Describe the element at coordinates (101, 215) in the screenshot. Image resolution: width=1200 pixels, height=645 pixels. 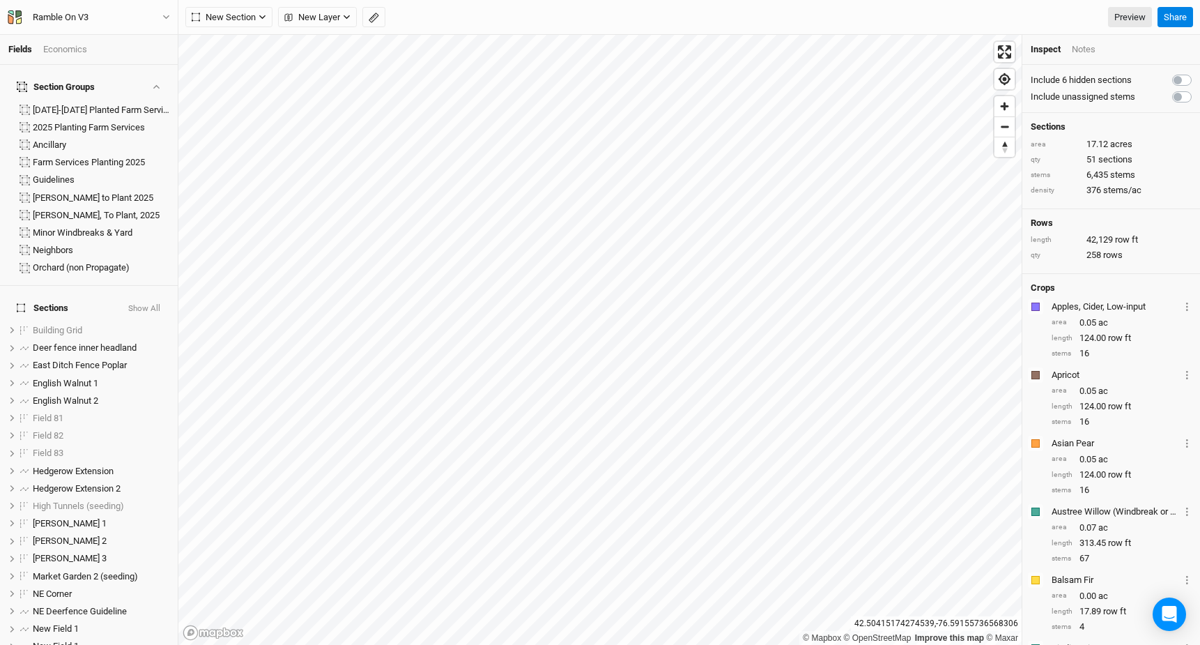
I see `div: Harry, To Plant, 2025` at that location.